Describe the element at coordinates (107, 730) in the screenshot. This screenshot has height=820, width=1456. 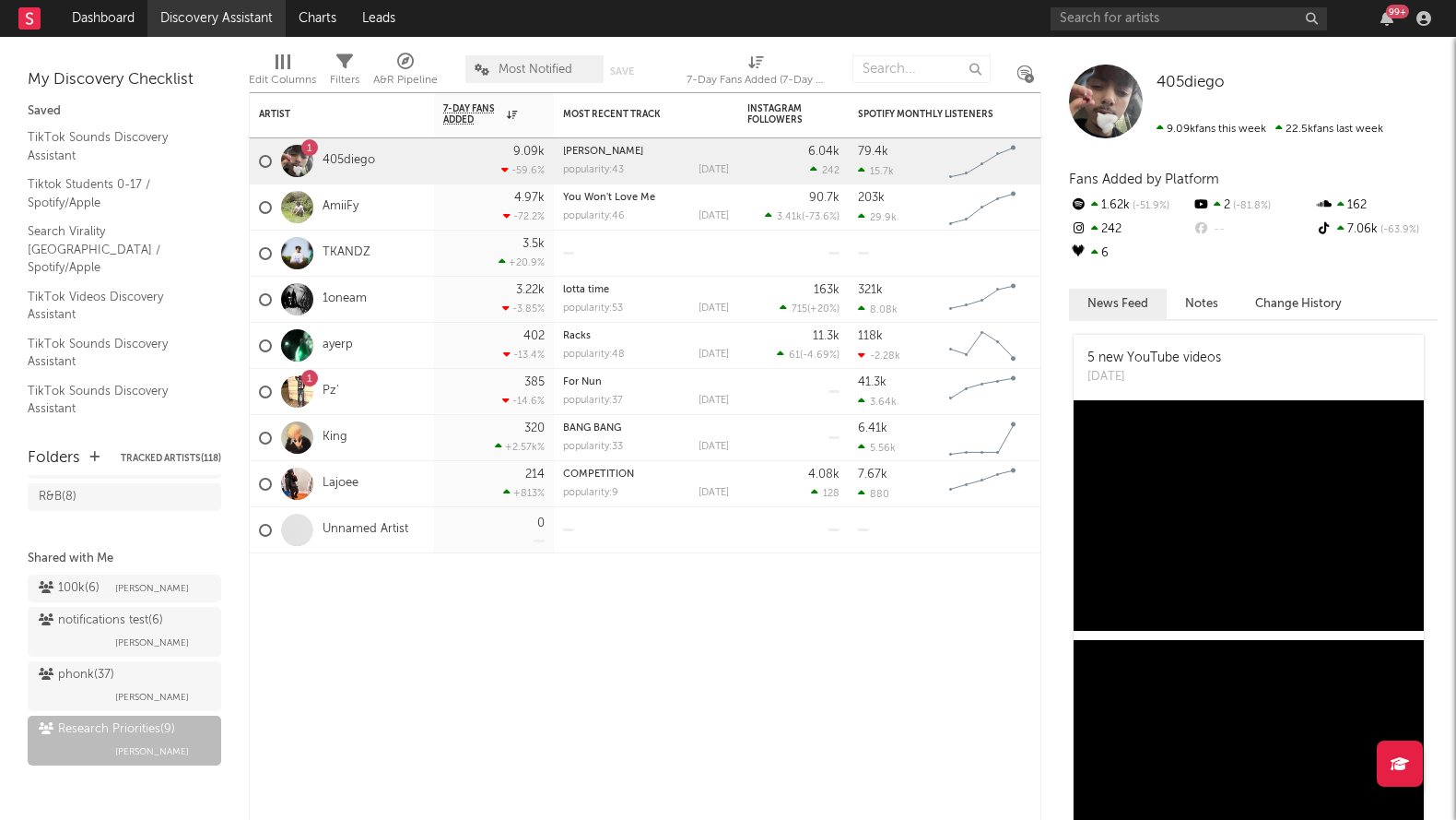
I see `div: Research Priorities ( 9 )` at that location.